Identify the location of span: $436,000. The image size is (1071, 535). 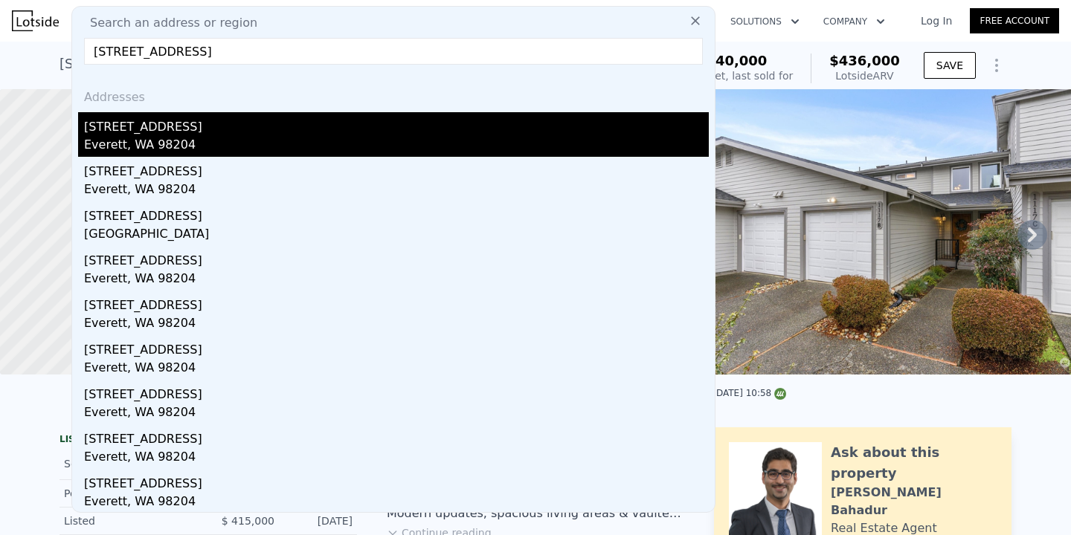
(864, 60).